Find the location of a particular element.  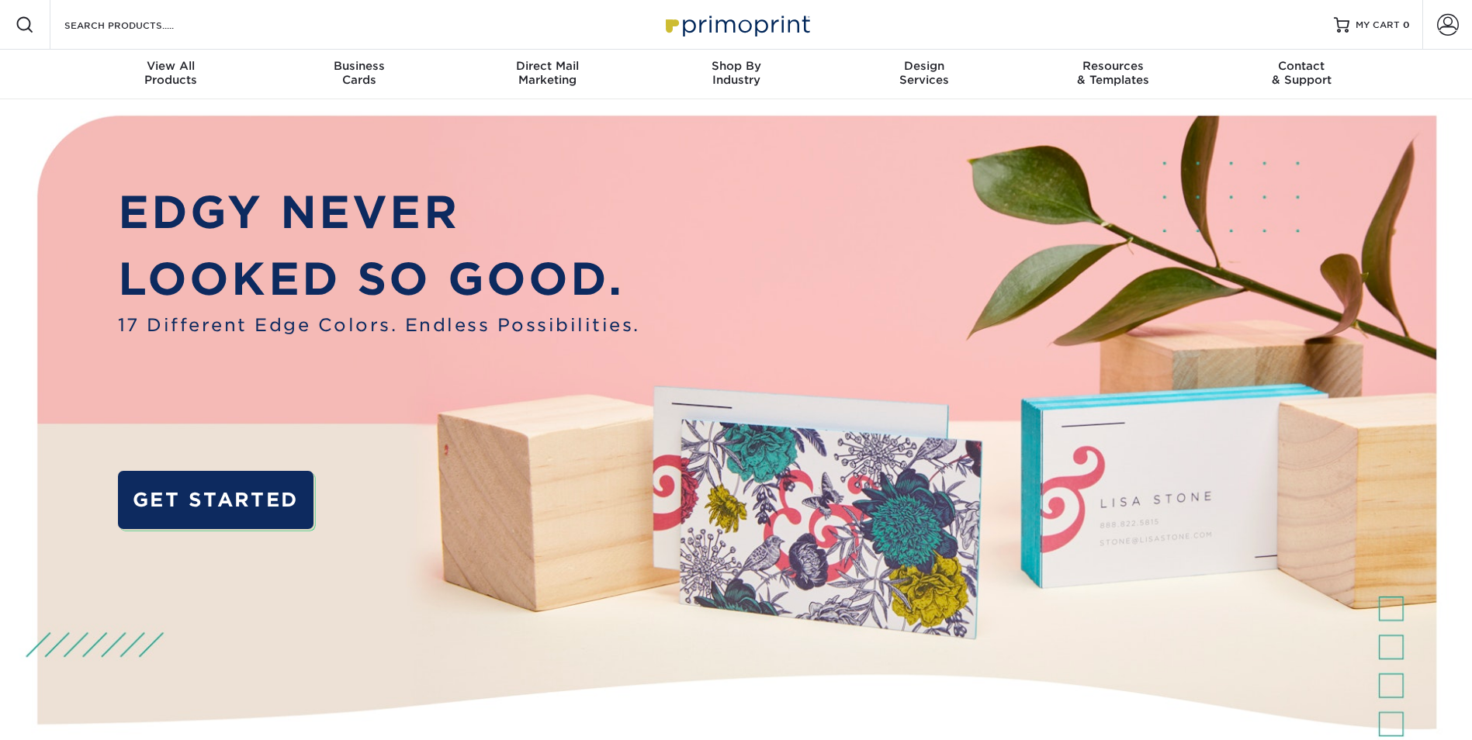

span: Direct Mail is located at coordinates (547, 66).